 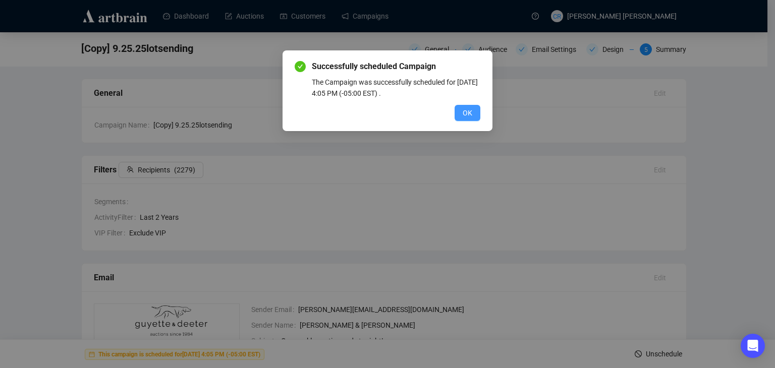 What do you see at coordinates (467, 113) in the screenshot?
I see `span: OK` at bounding box center [467, 113].